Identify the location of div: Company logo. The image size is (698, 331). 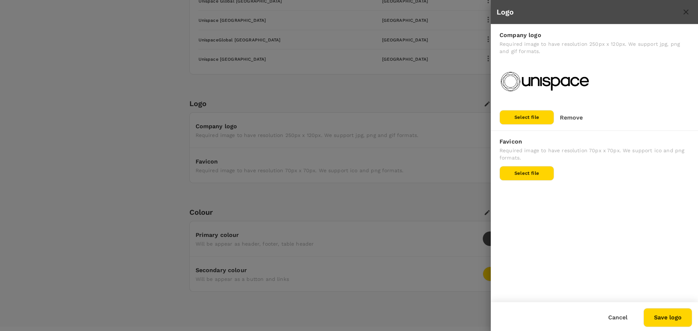
(594, 35).